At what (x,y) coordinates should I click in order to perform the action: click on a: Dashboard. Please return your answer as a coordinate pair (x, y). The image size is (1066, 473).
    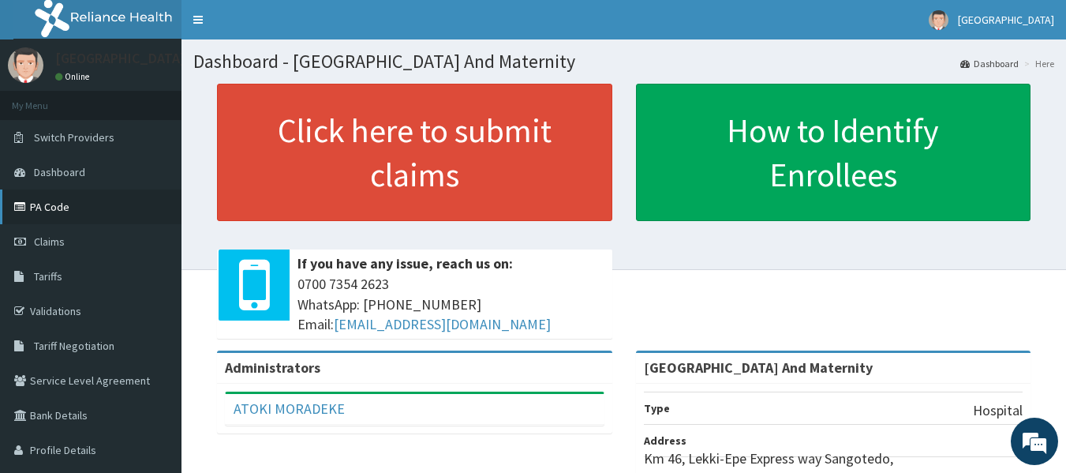
    Looking at the image, I should click on (990, 63).